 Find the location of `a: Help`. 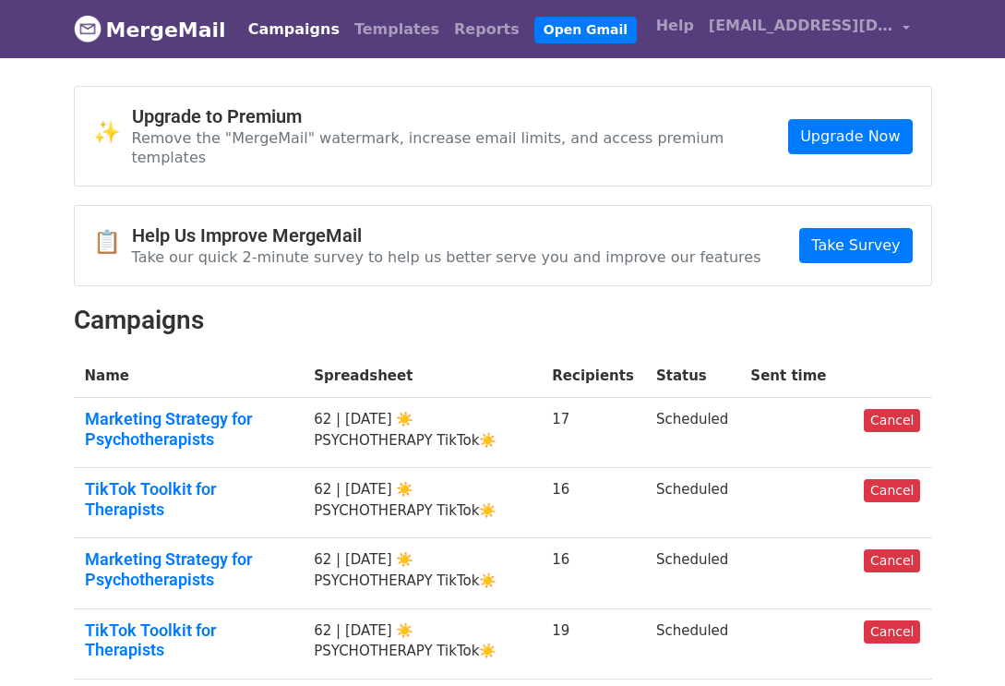

a: Help is located at coordinates (675, 26).